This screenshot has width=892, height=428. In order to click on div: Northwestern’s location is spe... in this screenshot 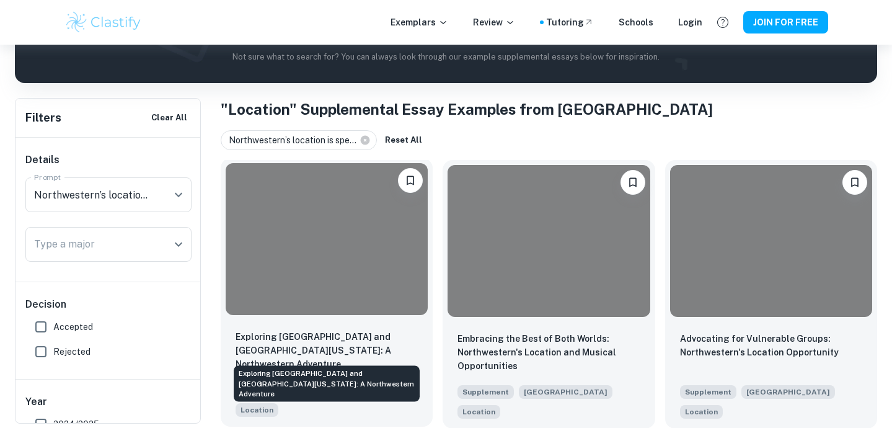, I will do `click(299, 140)`.